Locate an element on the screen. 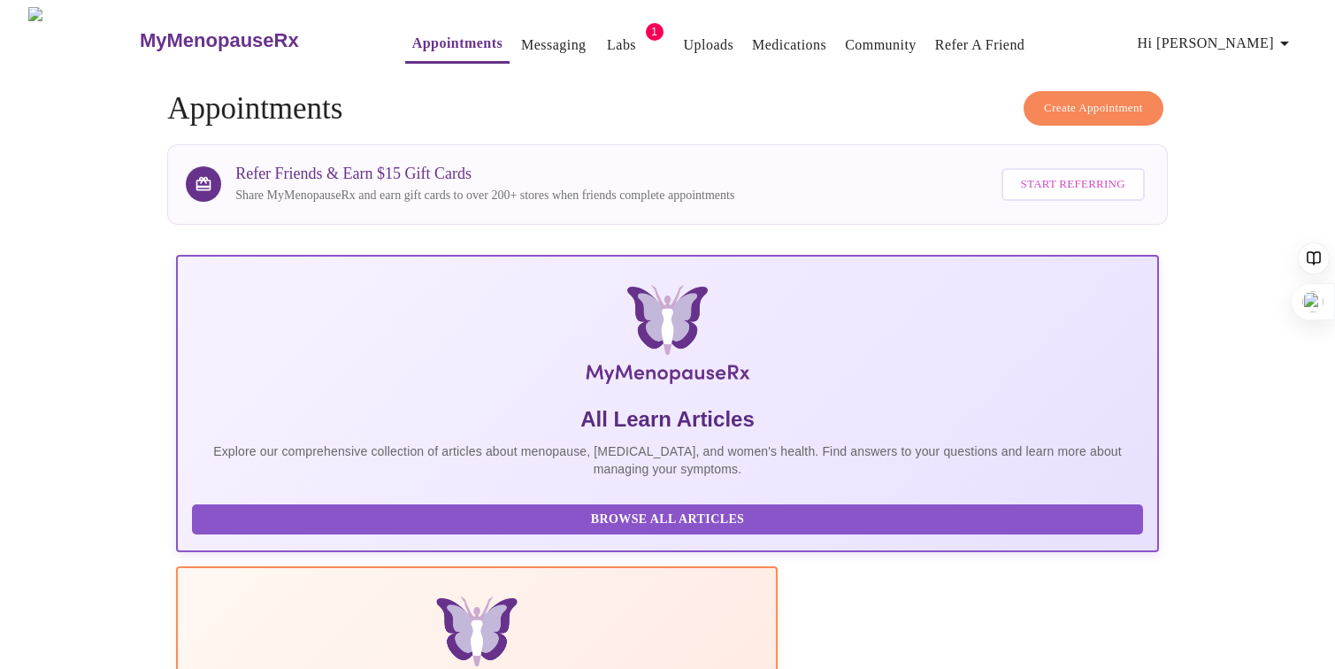  button: Appointments is located at coordinates (457, 44).